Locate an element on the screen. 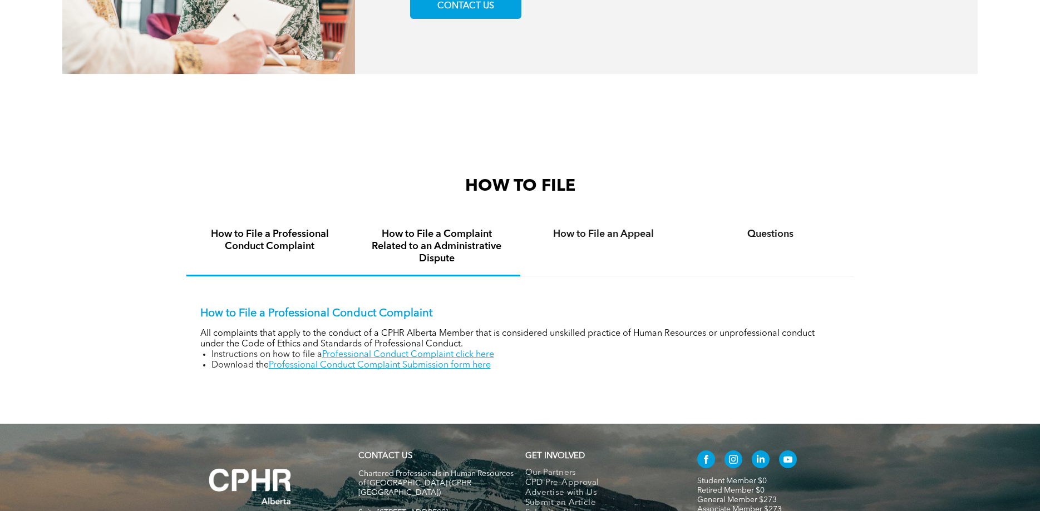 The width and height of the screenshot is (1040, 511). a: Student Member $0 is located at coordinates (732, 481).